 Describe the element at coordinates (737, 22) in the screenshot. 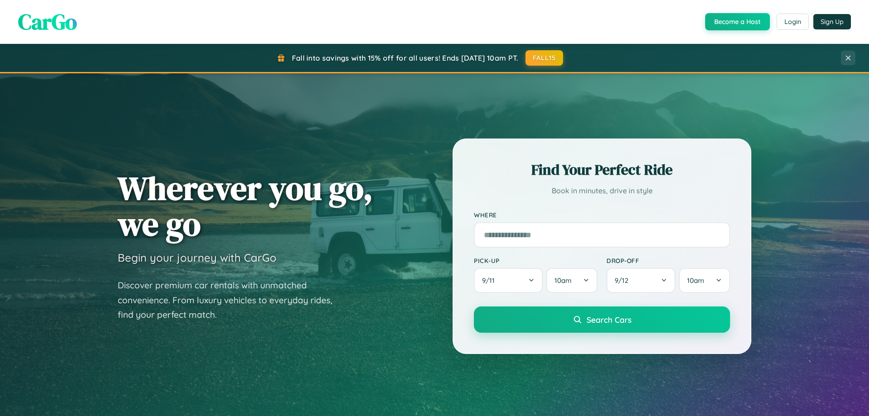

I see `button: Become a Host` at that location.